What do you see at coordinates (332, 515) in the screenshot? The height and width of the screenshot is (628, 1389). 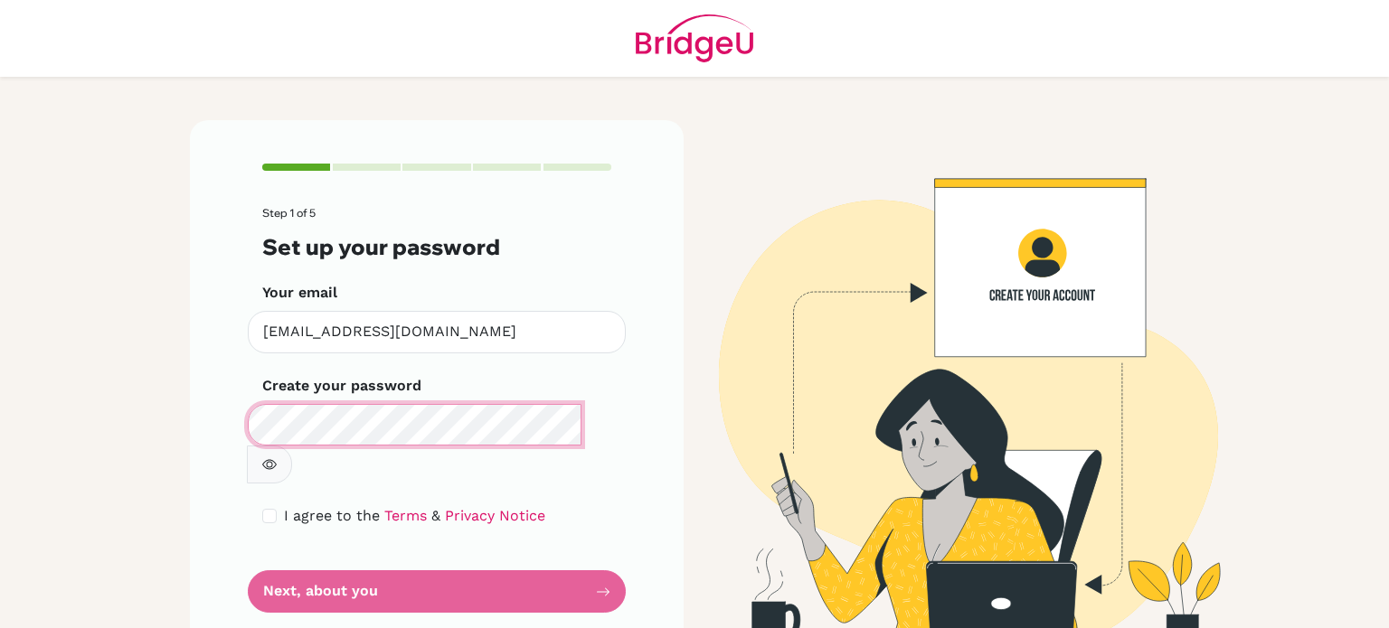 I see `span: I agree to the` at bounding box center [332, 515].